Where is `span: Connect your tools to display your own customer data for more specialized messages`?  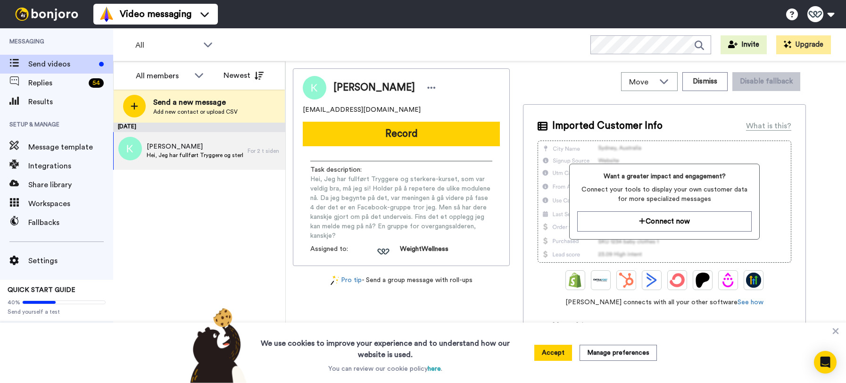
span: Connect your tools to display your own customer data for more specialized messages is located at coordinates (664, 194).